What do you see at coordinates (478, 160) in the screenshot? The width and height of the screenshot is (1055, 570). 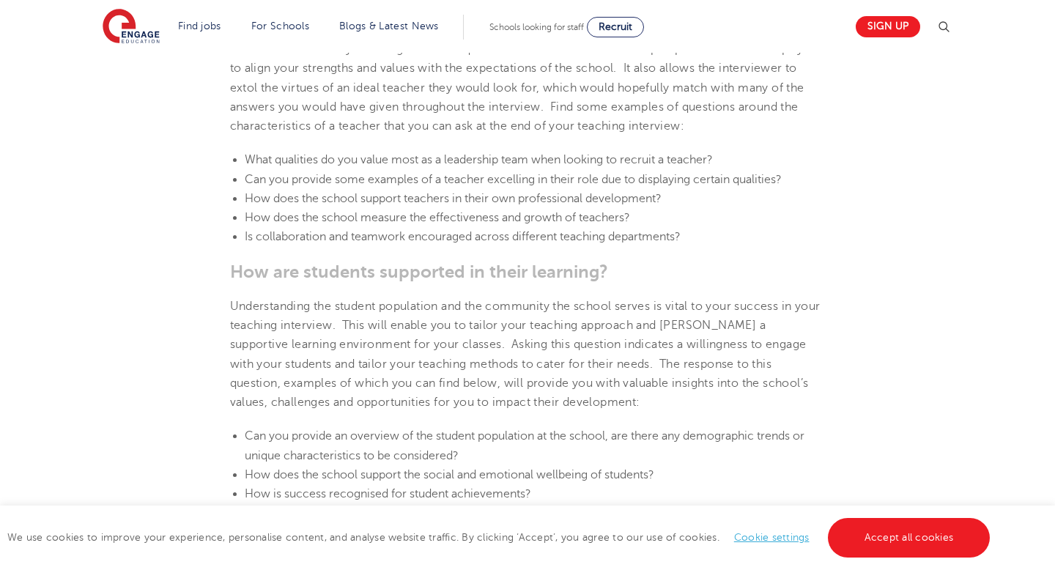 I see `span: What qualities do you value most as a leadership team when looking to recruit a teacher?` at bounding box center [478, 160].